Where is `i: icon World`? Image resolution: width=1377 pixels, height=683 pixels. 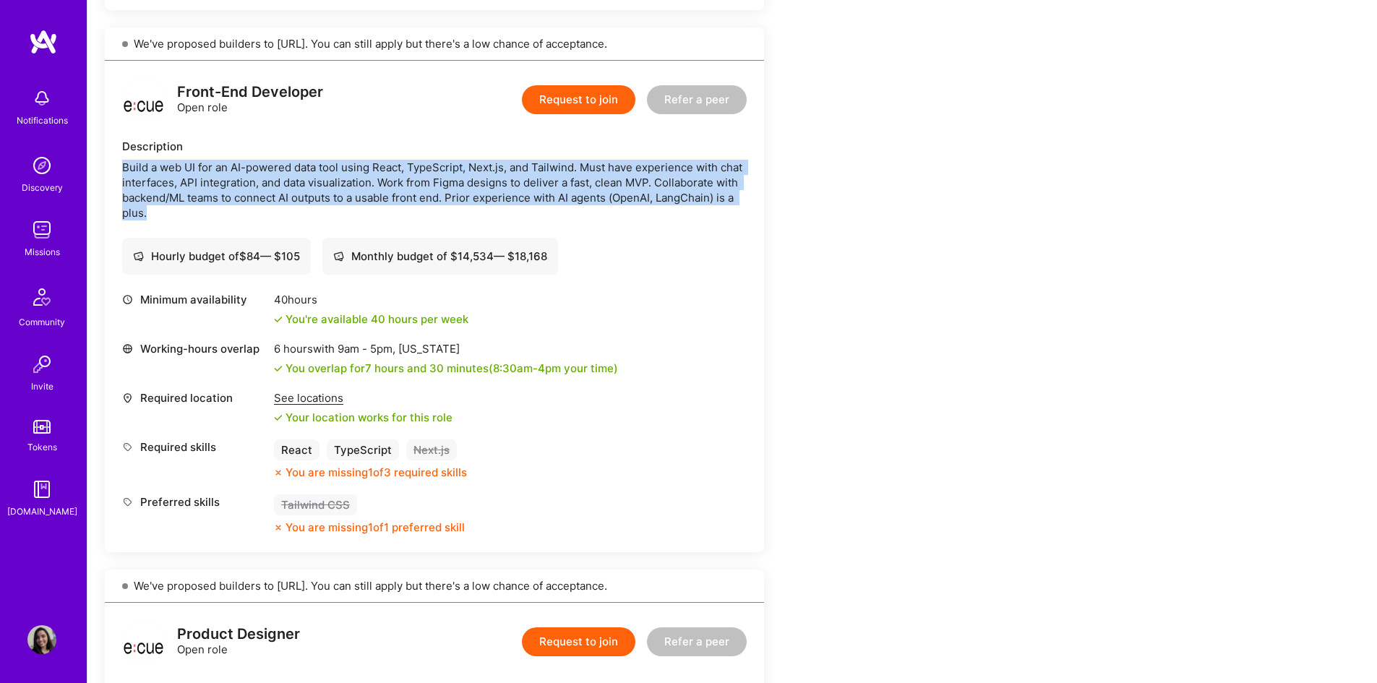 i: icon World is located at coordinates (127, 348).